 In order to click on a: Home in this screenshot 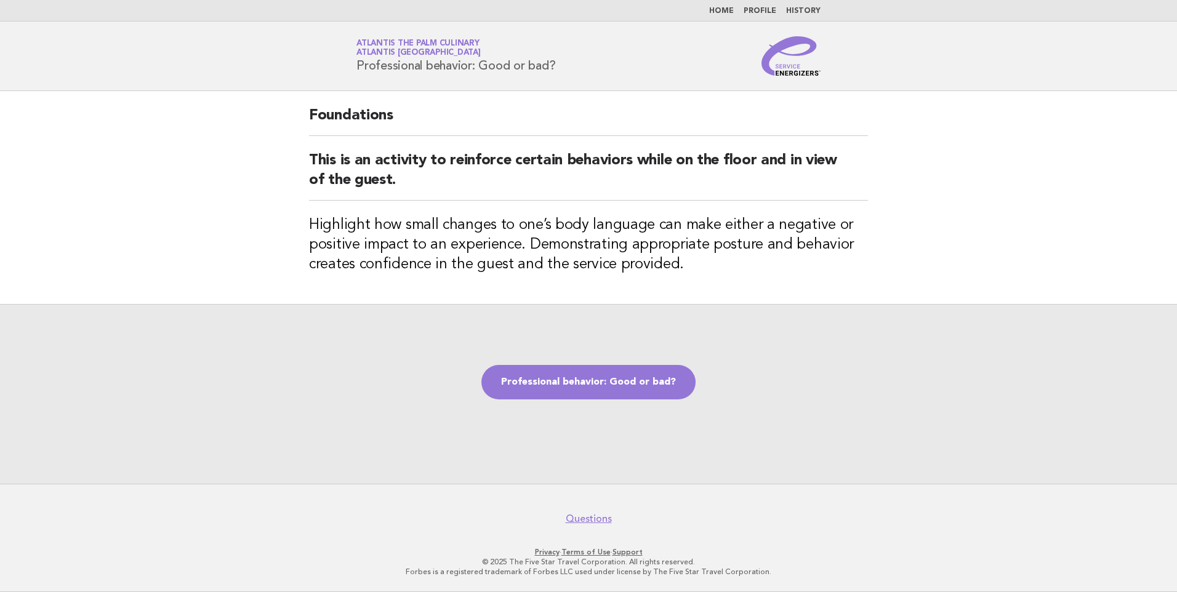, I will do `click(721, 11)`.